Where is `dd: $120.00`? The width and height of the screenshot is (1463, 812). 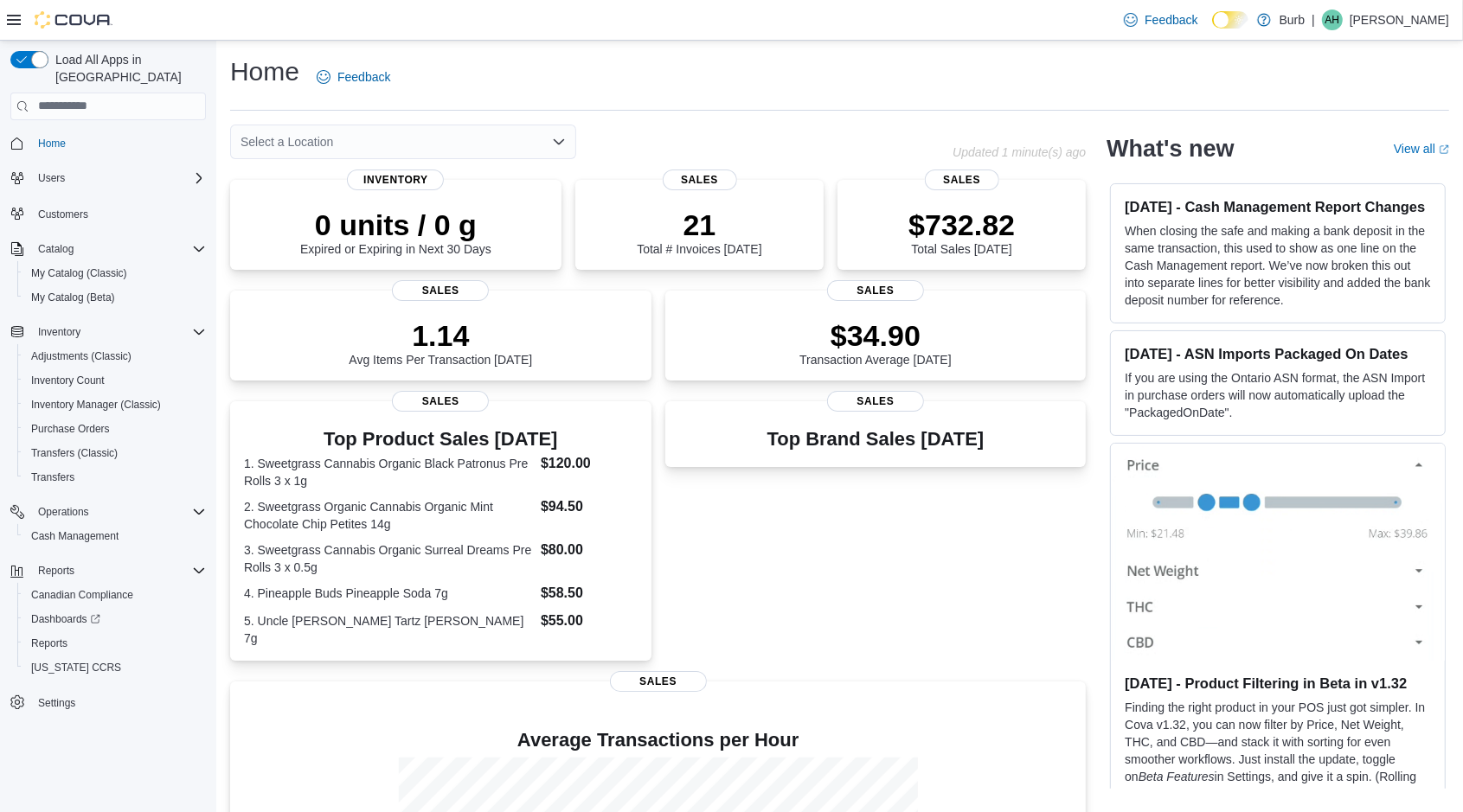
dd: $120.00 is located at coordinates (589, 464).